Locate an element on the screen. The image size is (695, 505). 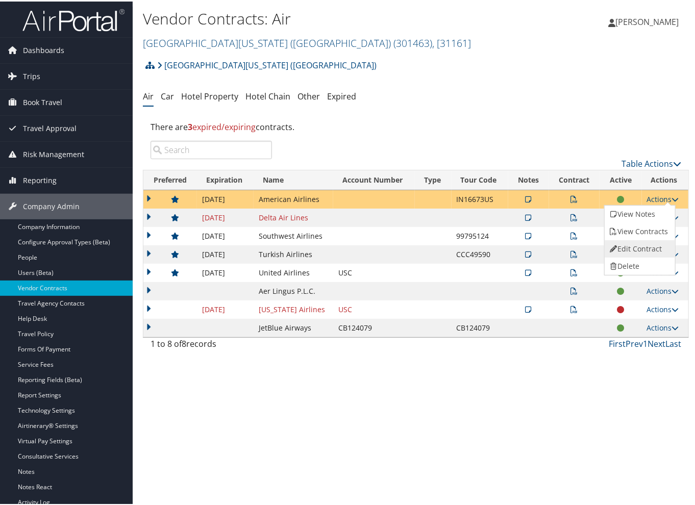
h1: Vendor Contracts: Air is located at coordinates (325, 17).